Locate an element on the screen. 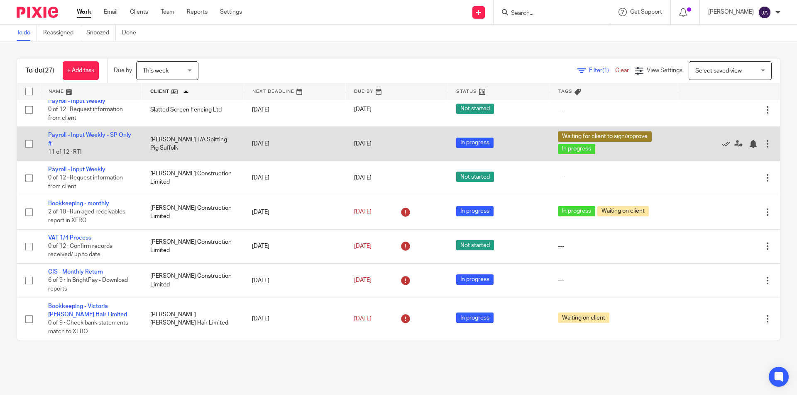 The height and width of the screenshot is (395, 797). p: Due by is located at coordinates (123, 71).